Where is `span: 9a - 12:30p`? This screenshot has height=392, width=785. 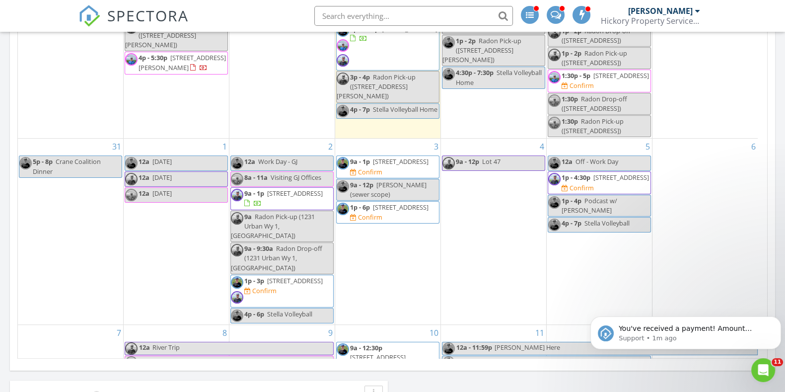
span: 9a - 12:30p is located at coordinates (366, 348).